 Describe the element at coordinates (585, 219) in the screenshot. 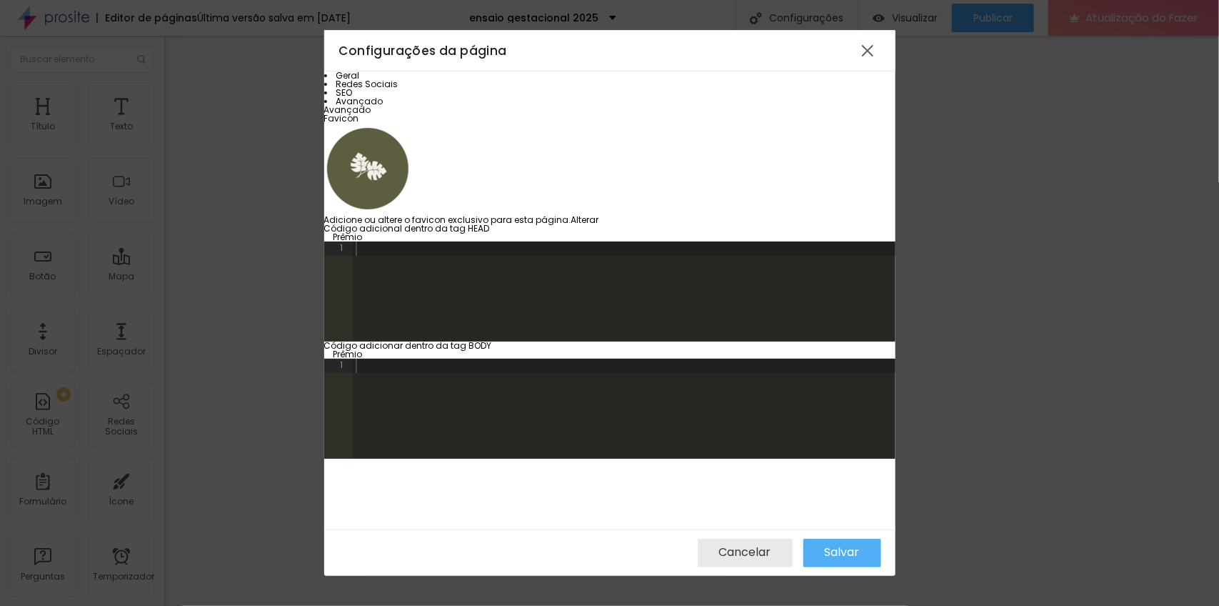

I see `font: Alterar` at that location.